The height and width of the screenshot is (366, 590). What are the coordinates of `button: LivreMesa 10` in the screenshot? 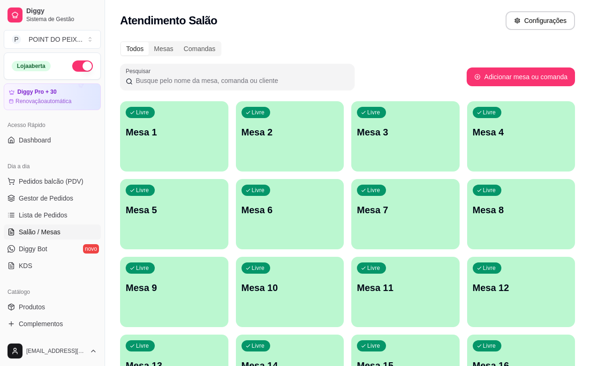 It's located at (290, 292).